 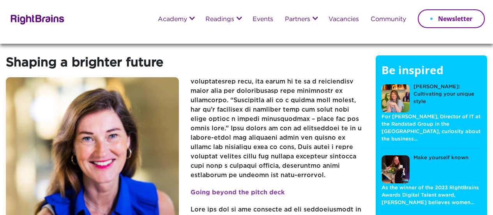 What do you see at coordinates (36, 19) in the screenshot?
I see `img: Rightbrains` at bounding box center [36, 19].